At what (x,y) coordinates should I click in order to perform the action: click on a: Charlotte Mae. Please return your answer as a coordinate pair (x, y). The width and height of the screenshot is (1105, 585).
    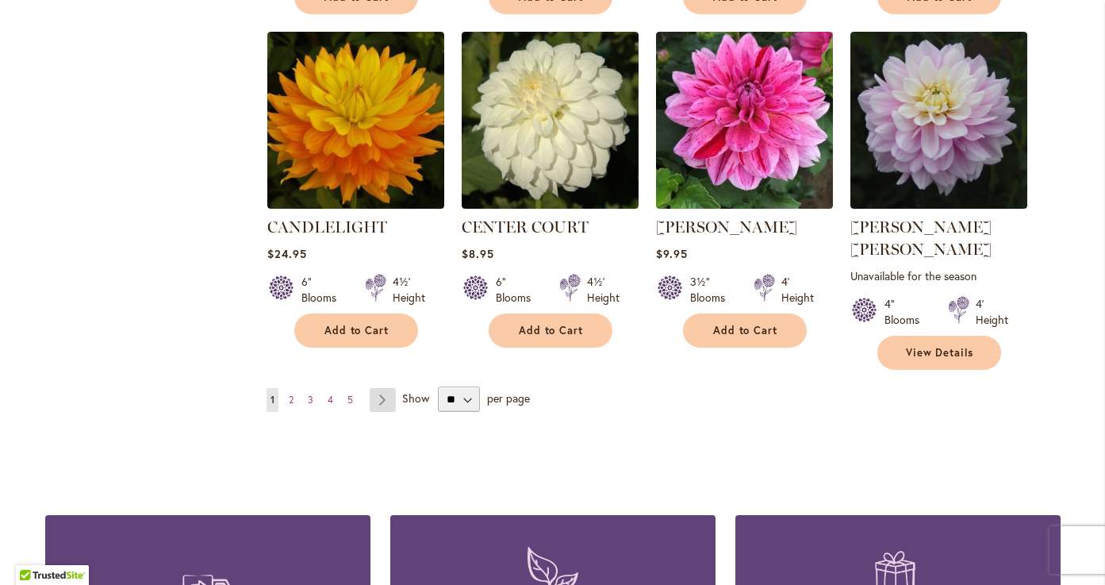
    Looking at the image, I should click on (938, 204).